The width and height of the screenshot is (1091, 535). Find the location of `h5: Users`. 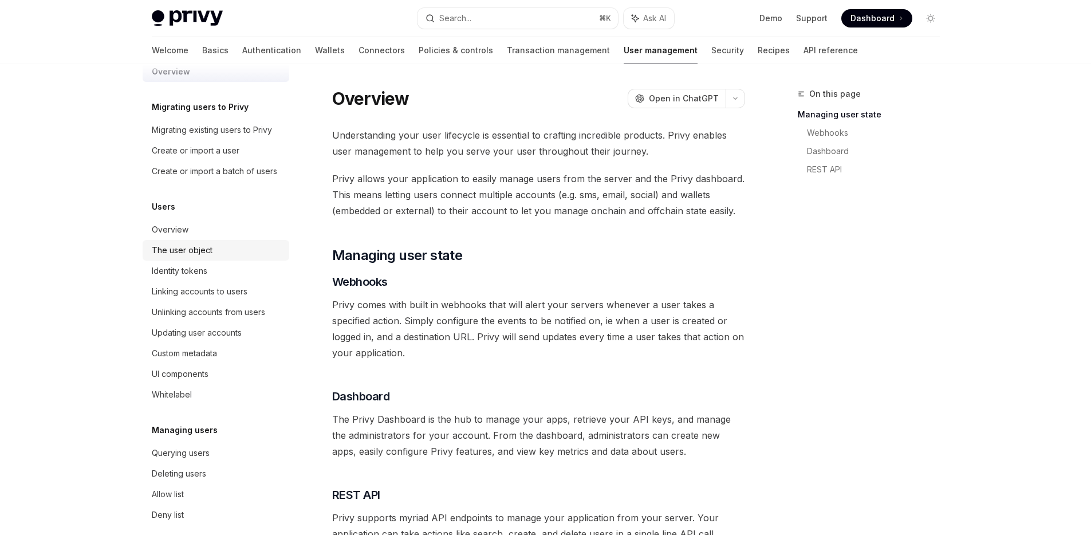

h5: Users is located at coordinates (163, 207).